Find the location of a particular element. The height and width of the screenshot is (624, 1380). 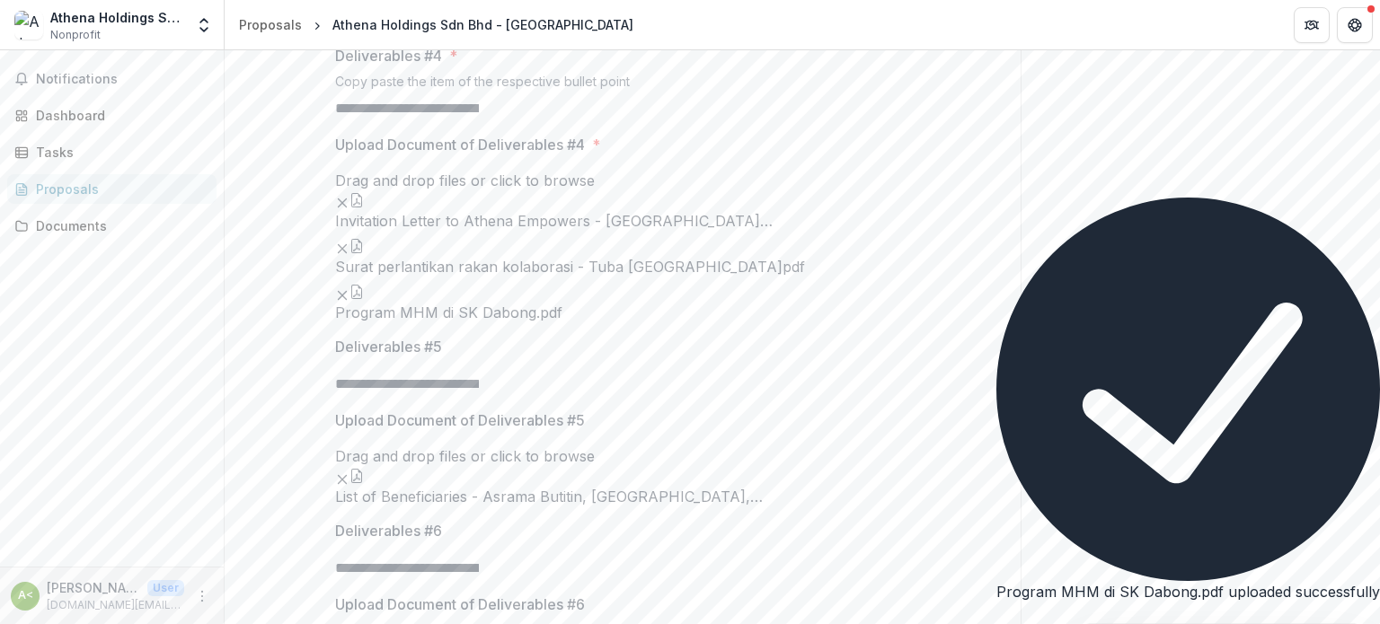

span: Nonprofit is located at coordinates (75, 35).